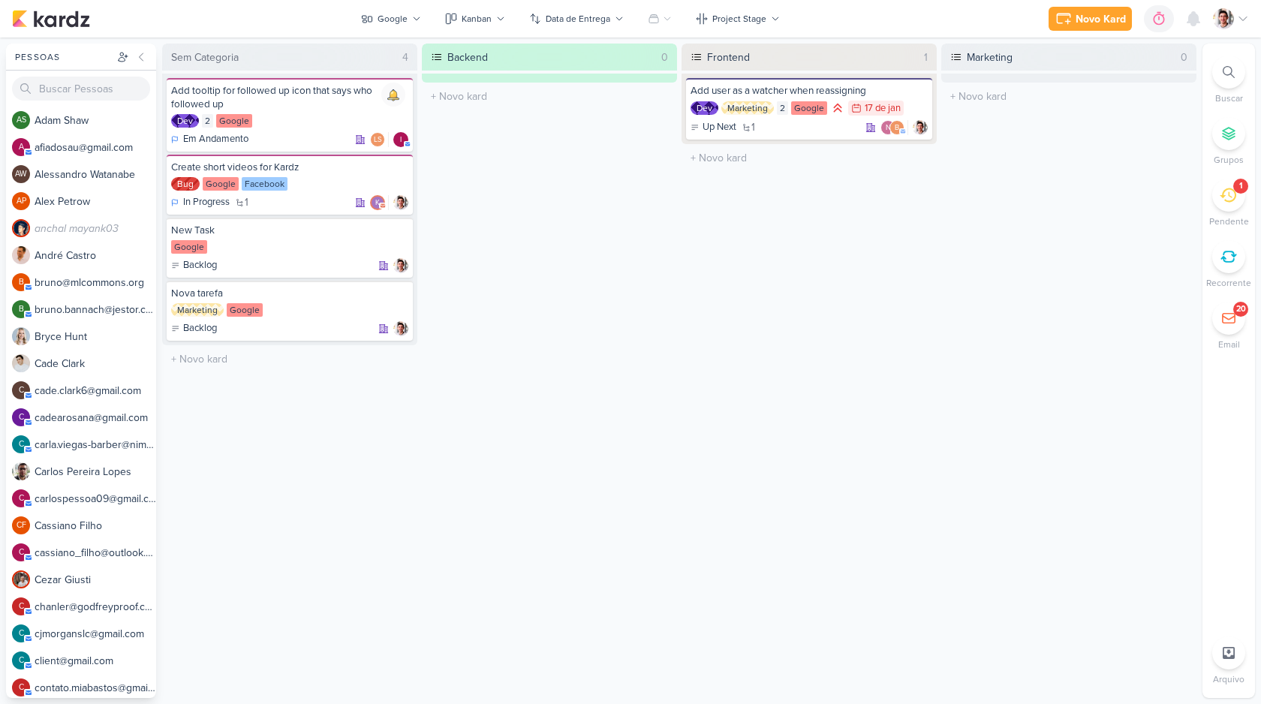 This screenshot has width=1261, height=704. Describe the element at coordinates (95, 525) in the screenshot. I see `div: C a s s i a n o F i l h o` at that location.